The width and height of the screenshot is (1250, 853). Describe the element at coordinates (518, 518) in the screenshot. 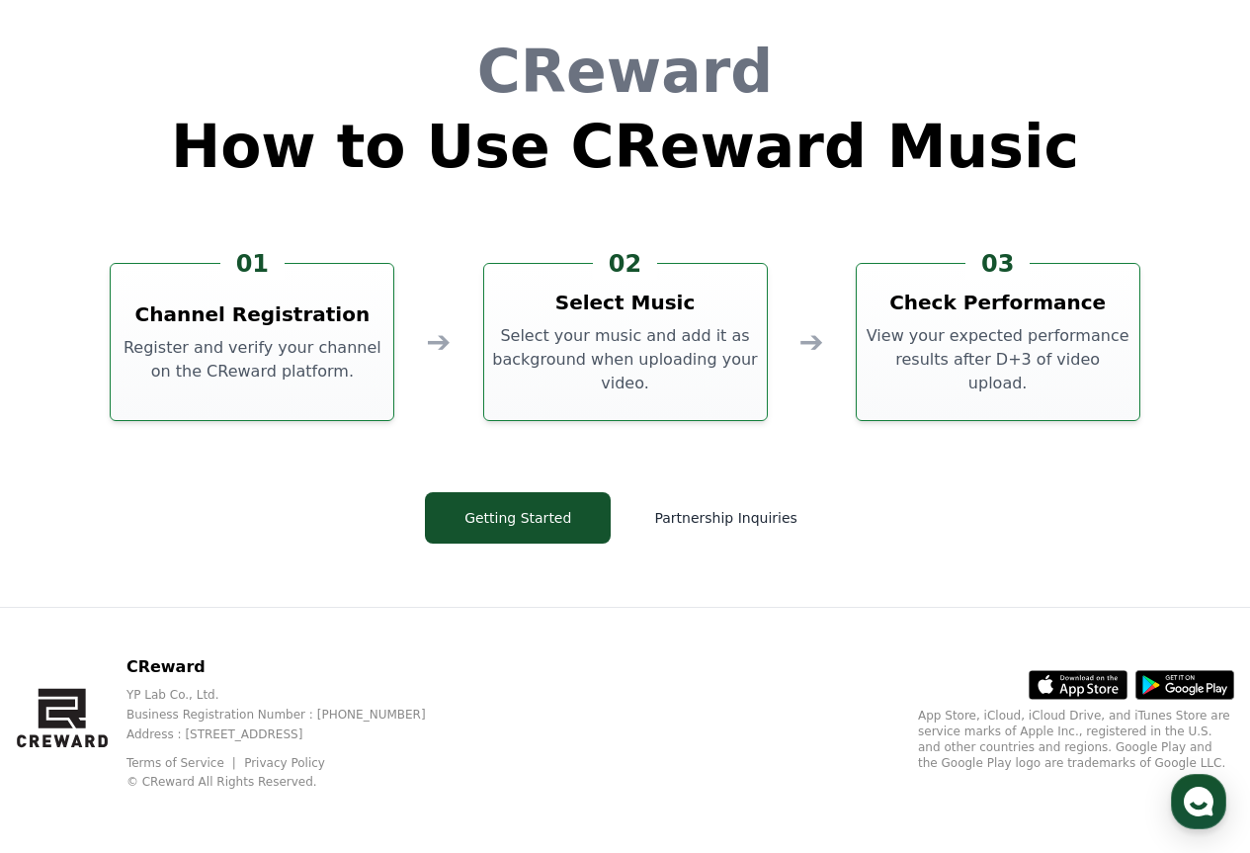

I see `button: Getting Started` at that location.